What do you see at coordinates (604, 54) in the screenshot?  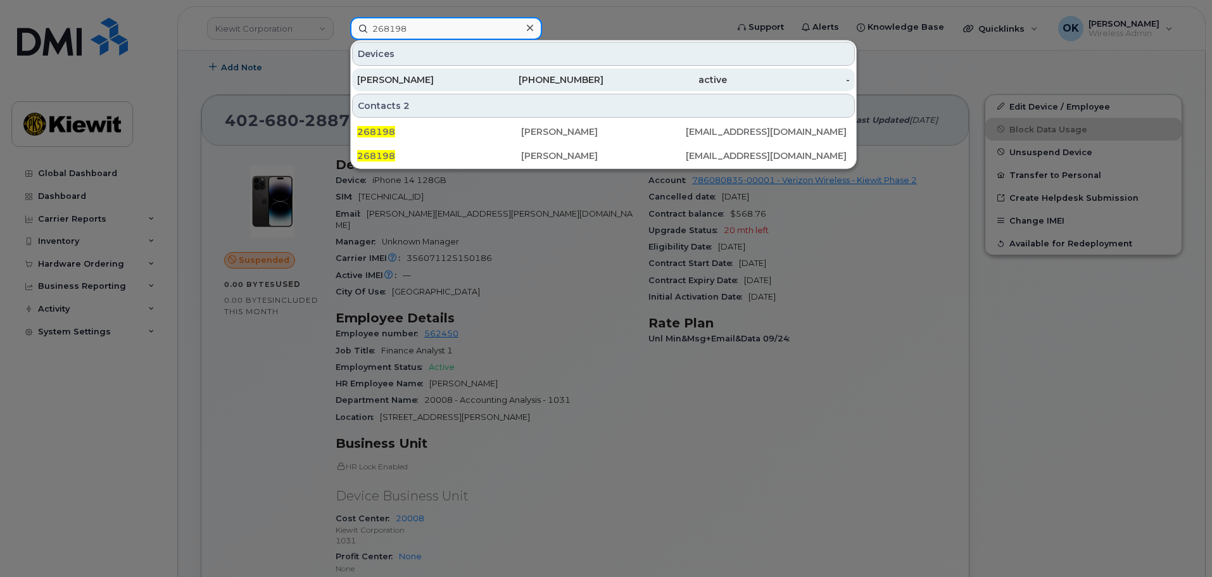 I see `div: Devices` at bounding box center [604, 54].